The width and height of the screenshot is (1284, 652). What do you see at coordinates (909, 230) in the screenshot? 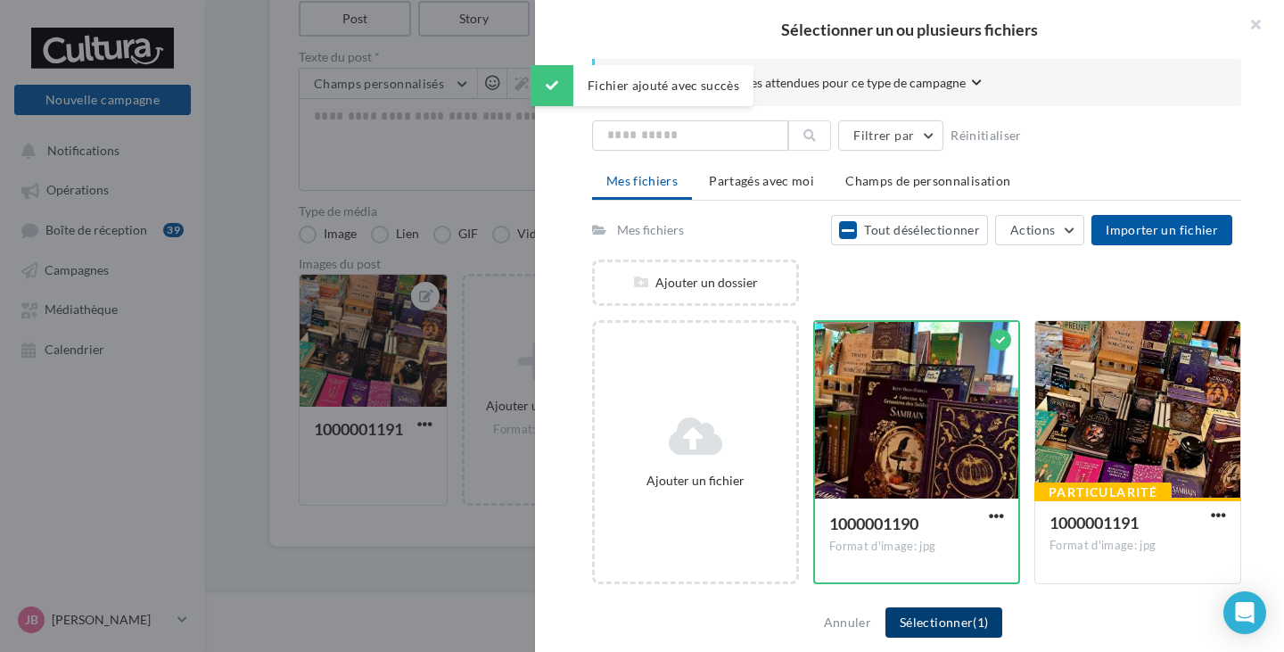
I see `button: Tout désélectionner` at bounding box center [909, 230].